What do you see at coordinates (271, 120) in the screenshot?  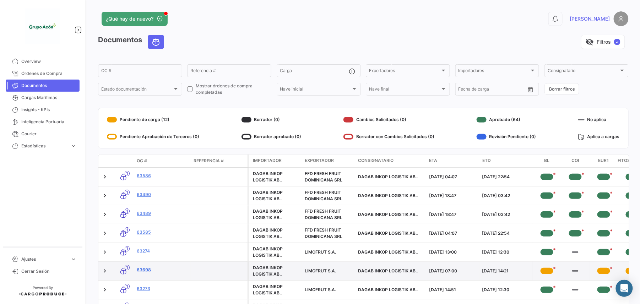 I see `div: Borrador (0)` at bounding box center [271, 120].